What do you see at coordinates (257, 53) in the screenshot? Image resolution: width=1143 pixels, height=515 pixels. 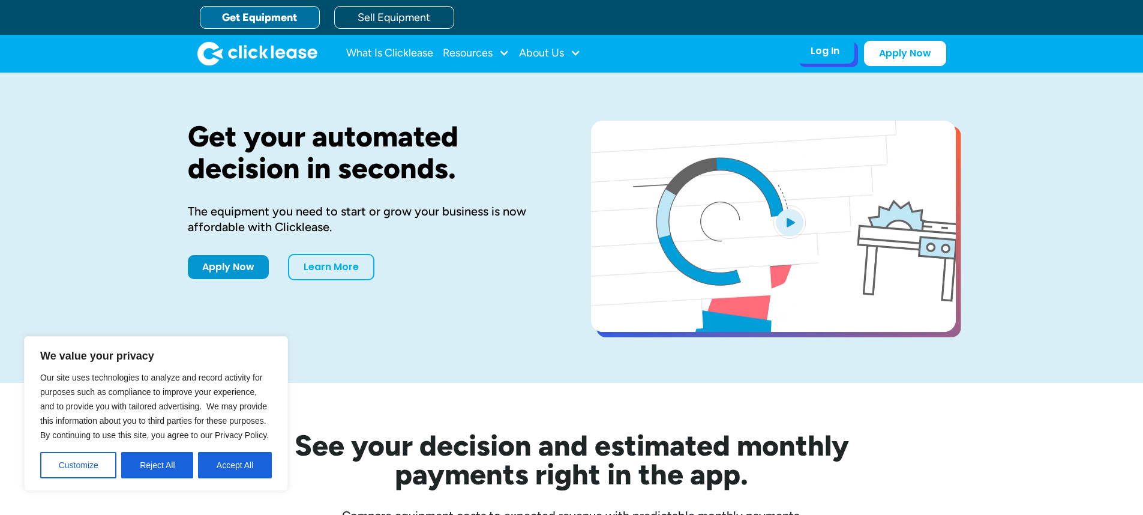 I see `a: home` at bounding box center [257, 53].